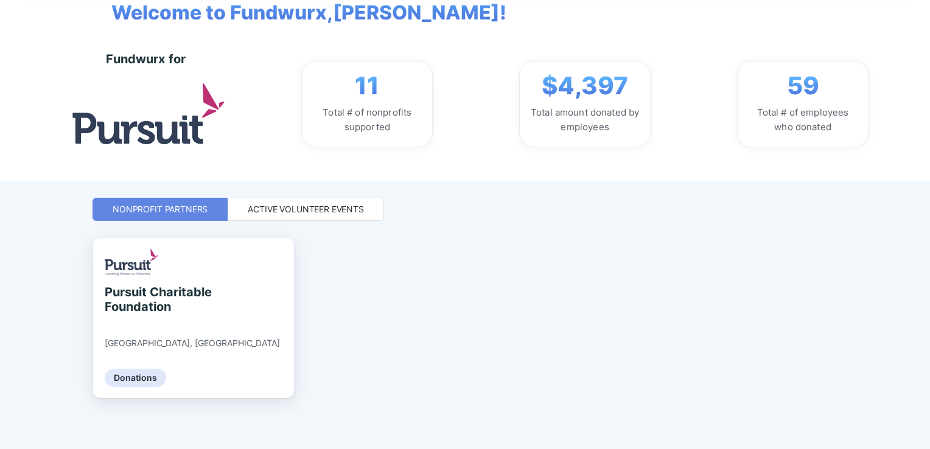  Describe the element at coordinates (148, 113) in the screenshot. I see `img: logo.jpg` at that location.